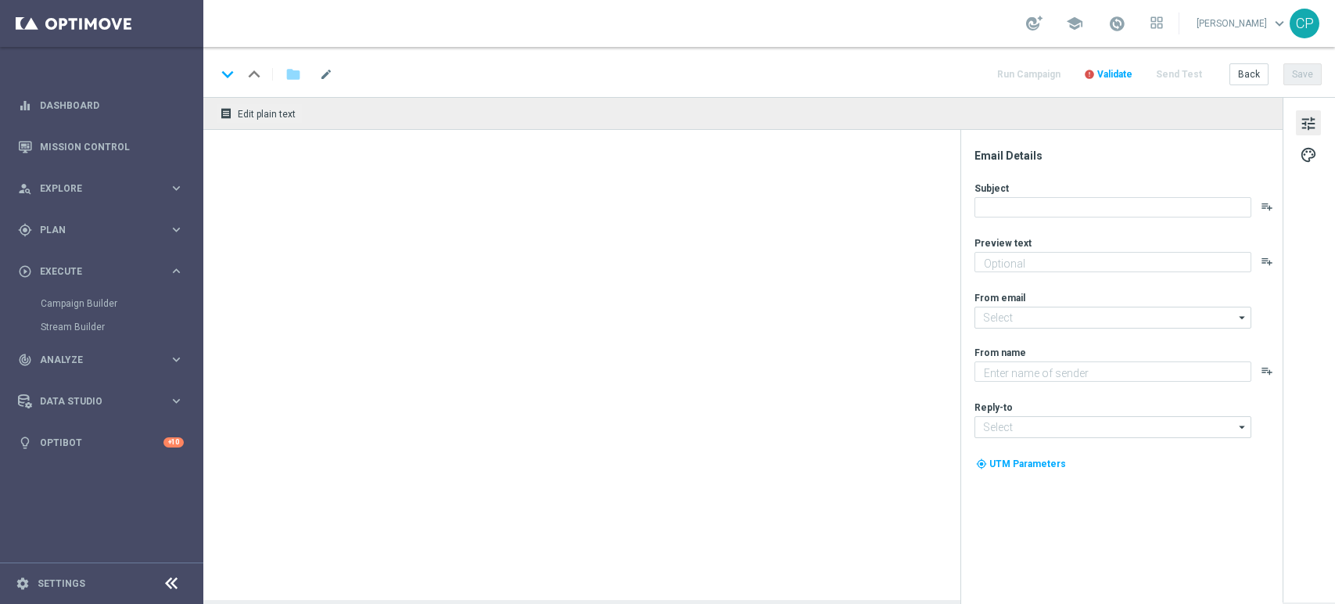 The image size is (1335, 604). I want to click on span: Explore, so click(104, 188).